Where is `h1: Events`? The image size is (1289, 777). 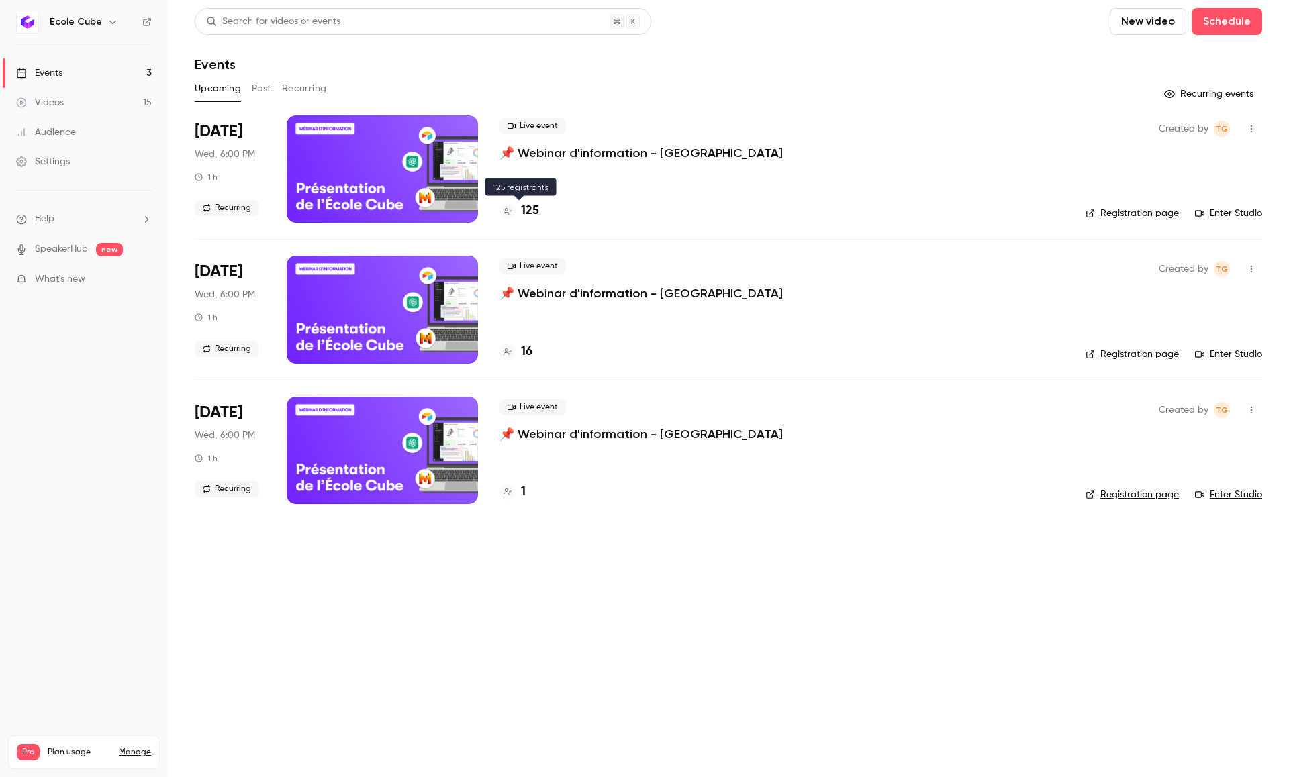 h1: Events is located at coordinates (215, 64).